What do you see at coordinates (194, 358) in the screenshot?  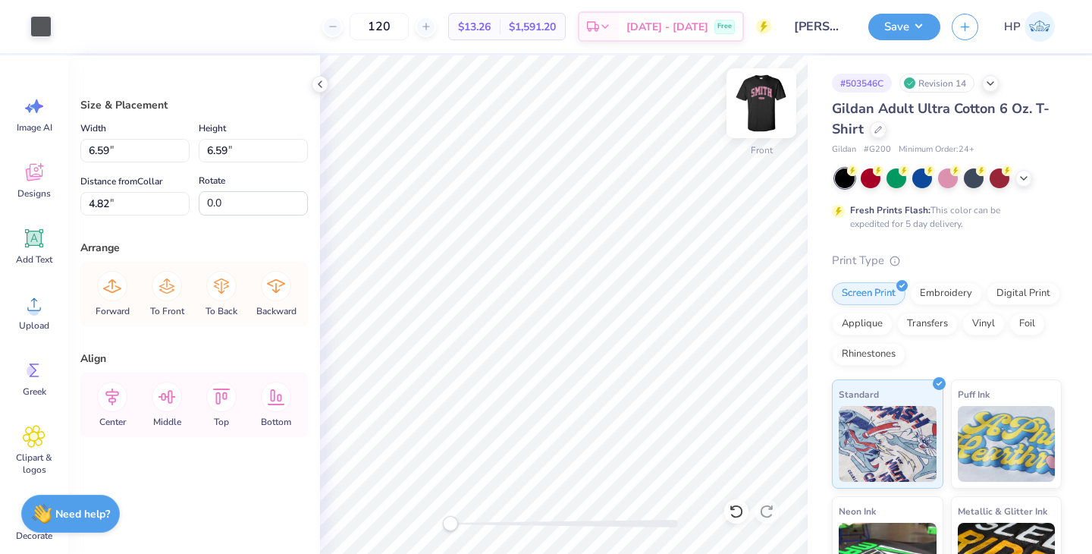 I see `div: Align` at bounding box center [194, 358].